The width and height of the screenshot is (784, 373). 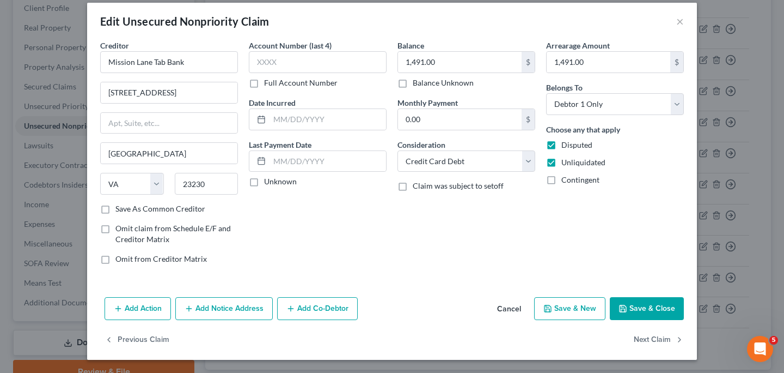 What do you see at coordinates (570, 308) in the screenshot?
I see `button: Save & New` at bounding box center [570, 308].